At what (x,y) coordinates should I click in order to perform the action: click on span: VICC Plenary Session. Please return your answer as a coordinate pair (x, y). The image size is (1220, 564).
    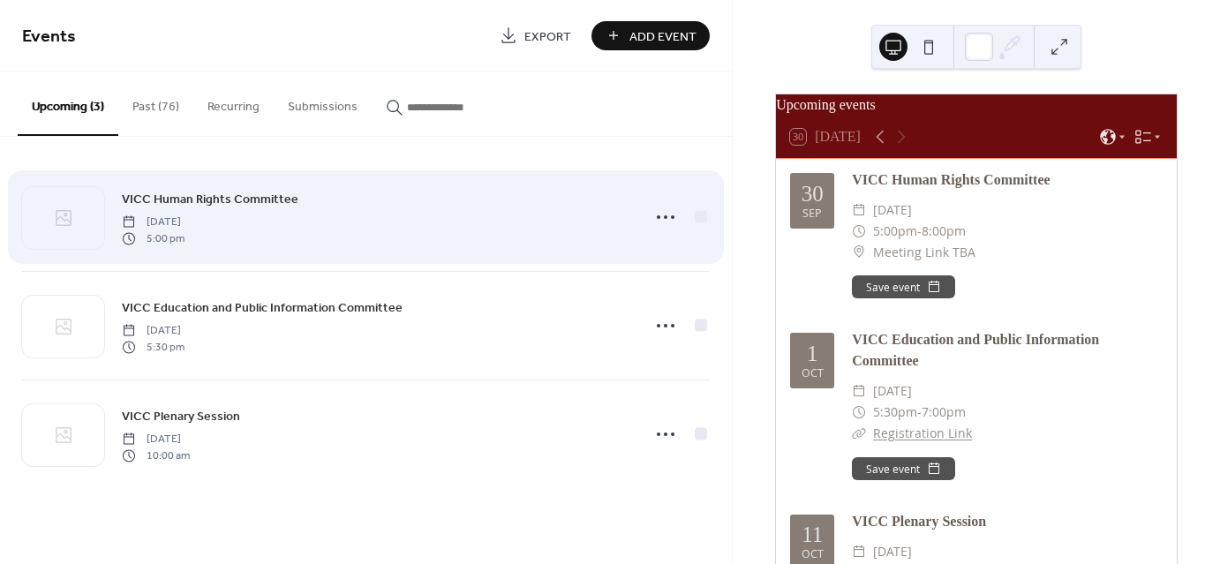
    Looking at the image, I should click on (181, 417).